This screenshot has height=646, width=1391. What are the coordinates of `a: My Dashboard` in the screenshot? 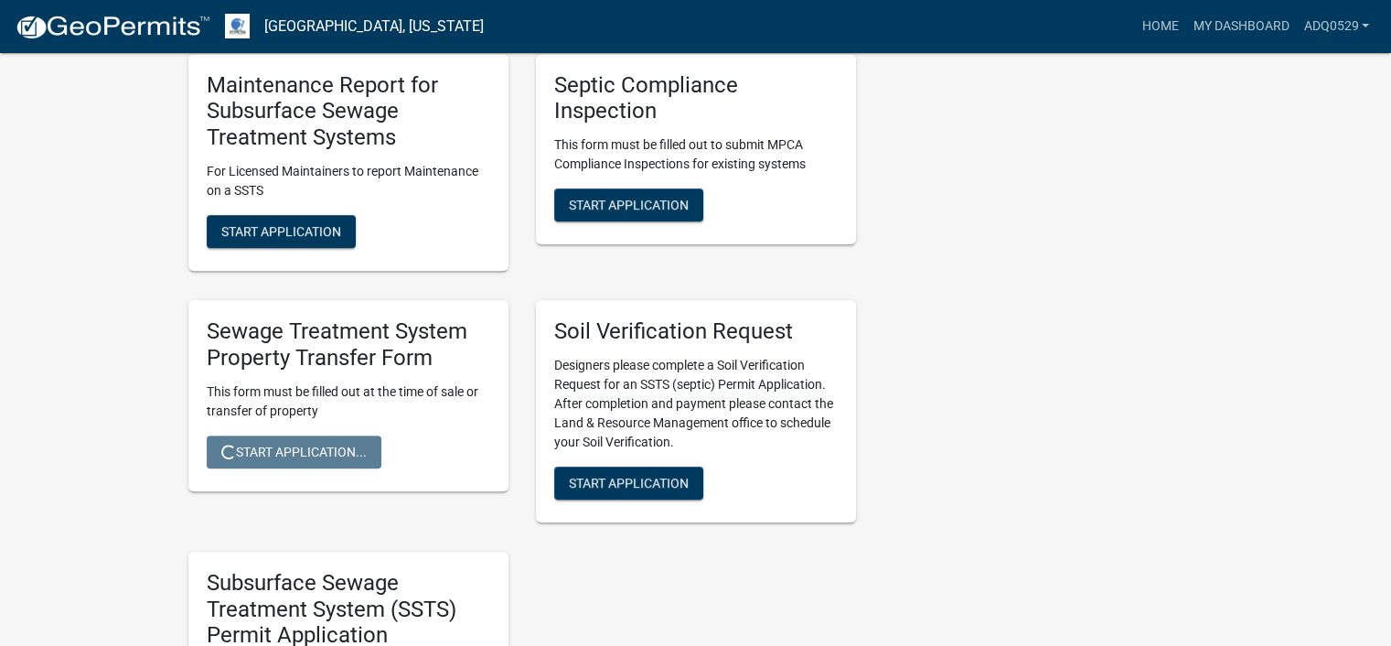 It's located at (1240, 27).